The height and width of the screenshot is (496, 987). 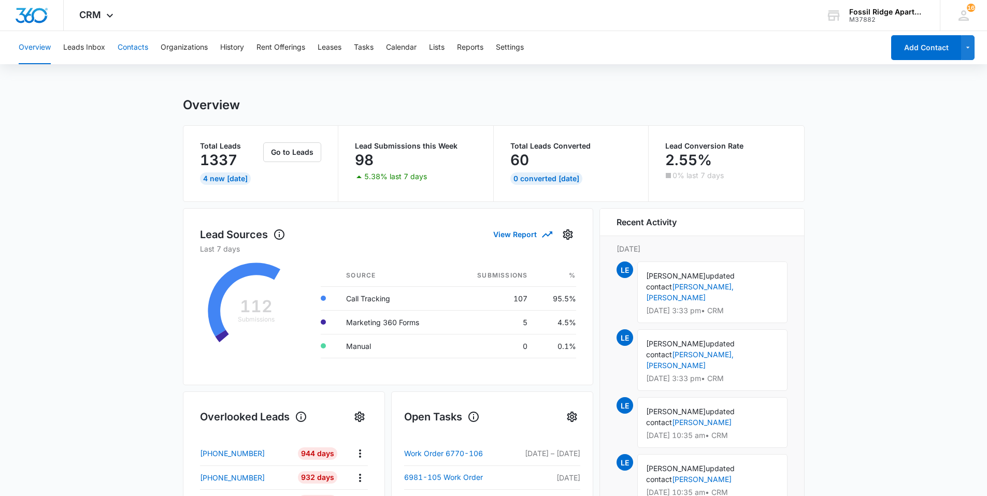 I want to click on button: Organizations, so click(x=184, y=48).